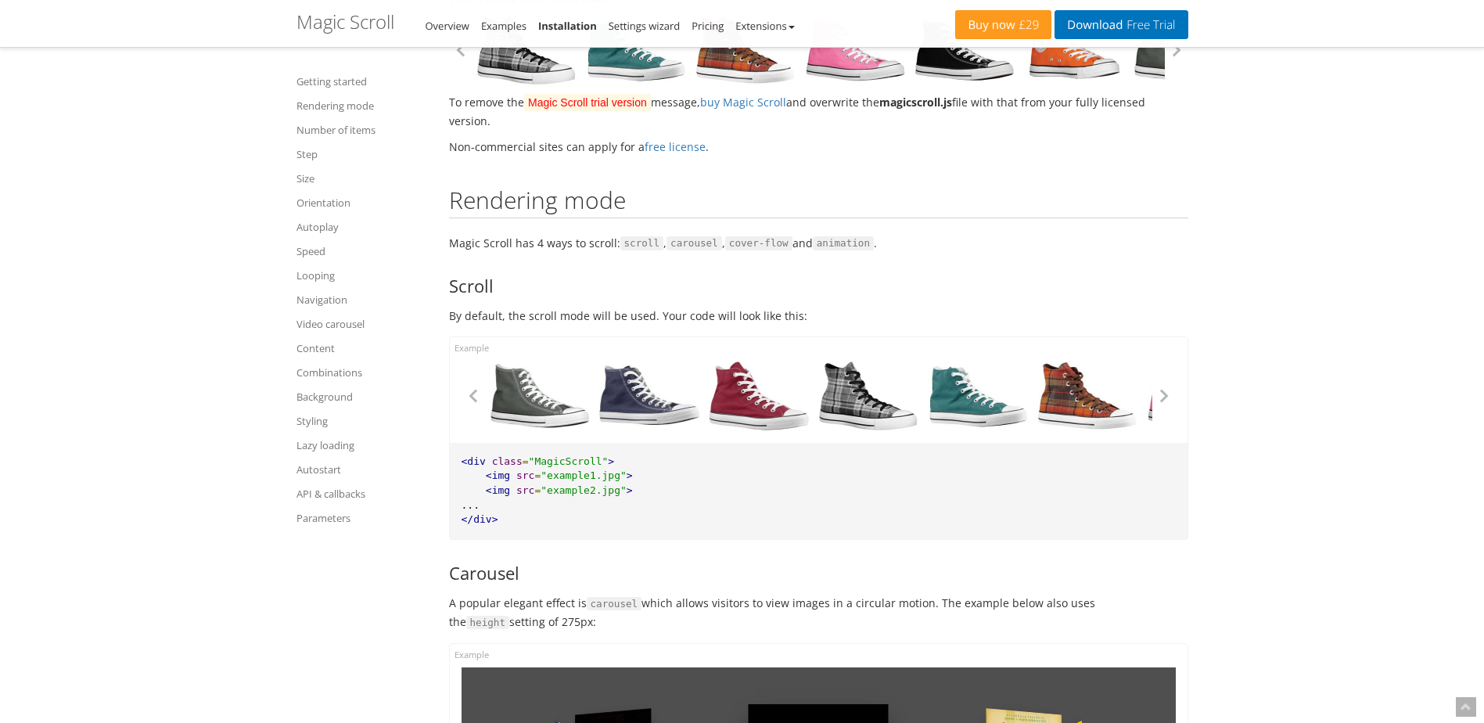 This screenshot has height=723, width=1484. What do you see at coordinates (1003, 24) in the screenshot?
I see `a: Buy now£29` at bounding box center [1003, 24].